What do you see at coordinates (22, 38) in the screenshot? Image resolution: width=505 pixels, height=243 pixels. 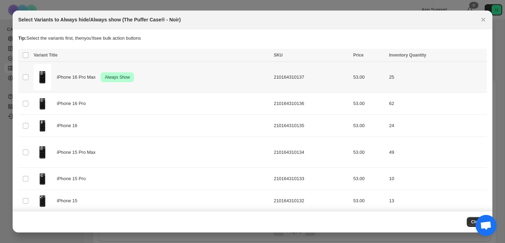 I see `strong: Tip:` at bounding box center [22, 38].